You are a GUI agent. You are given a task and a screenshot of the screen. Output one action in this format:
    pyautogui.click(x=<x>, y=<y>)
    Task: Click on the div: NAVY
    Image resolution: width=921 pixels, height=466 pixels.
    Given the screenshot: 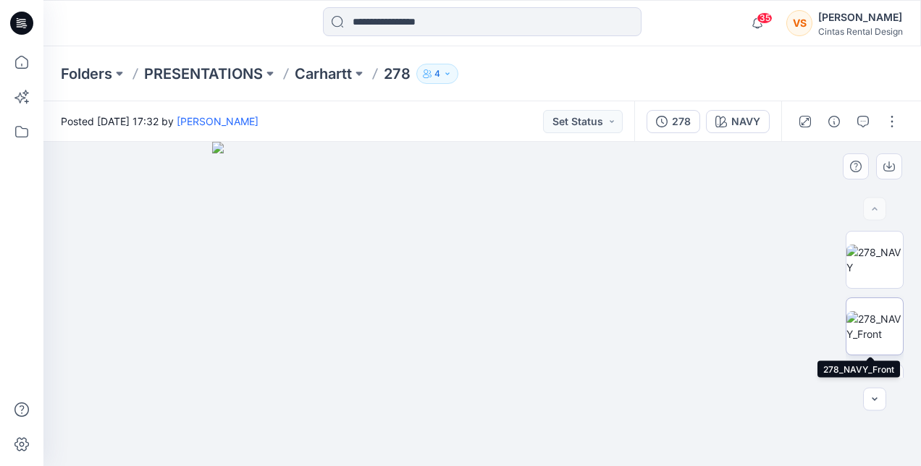 What is the action you would take?
    pyautogui.click(x=746, y=122)
    